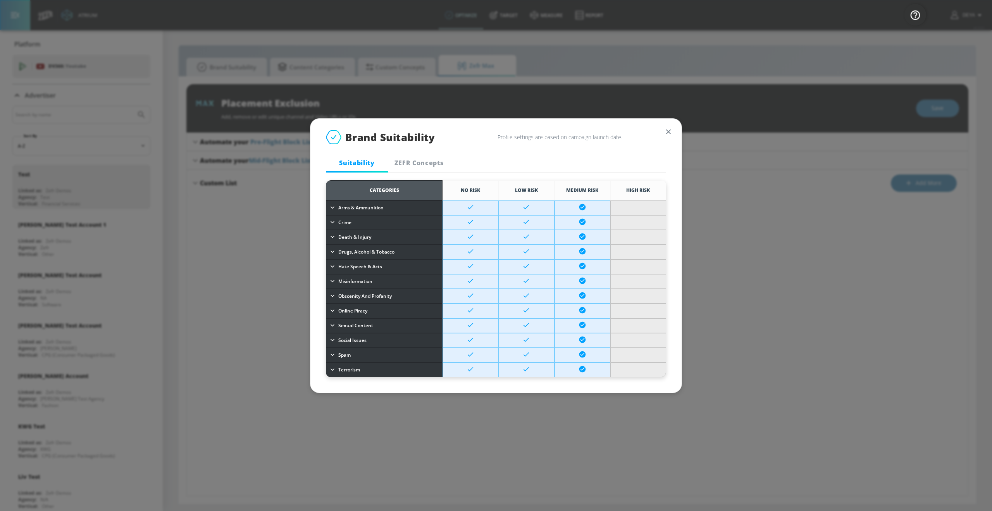  Describe the element at coordinates (384, 340) in the screenshot. I see `button: Social Issues` at that location.